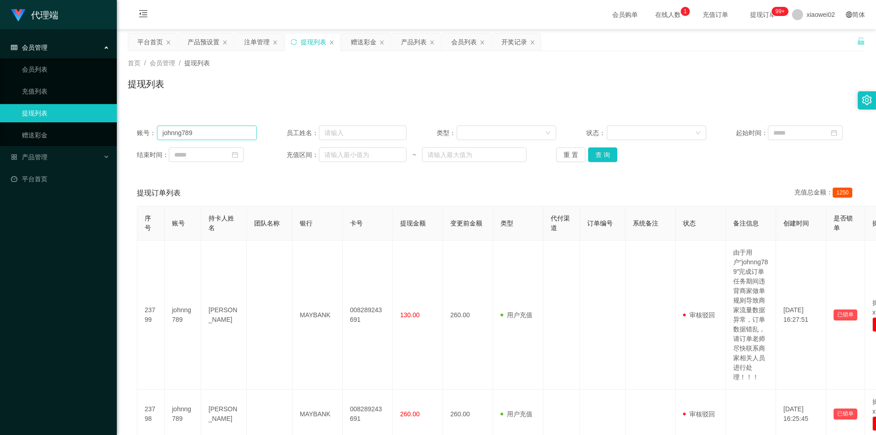  Describe the element at coordinates (410, 414) in the screenshot. I see `span: 260.00` at that location.